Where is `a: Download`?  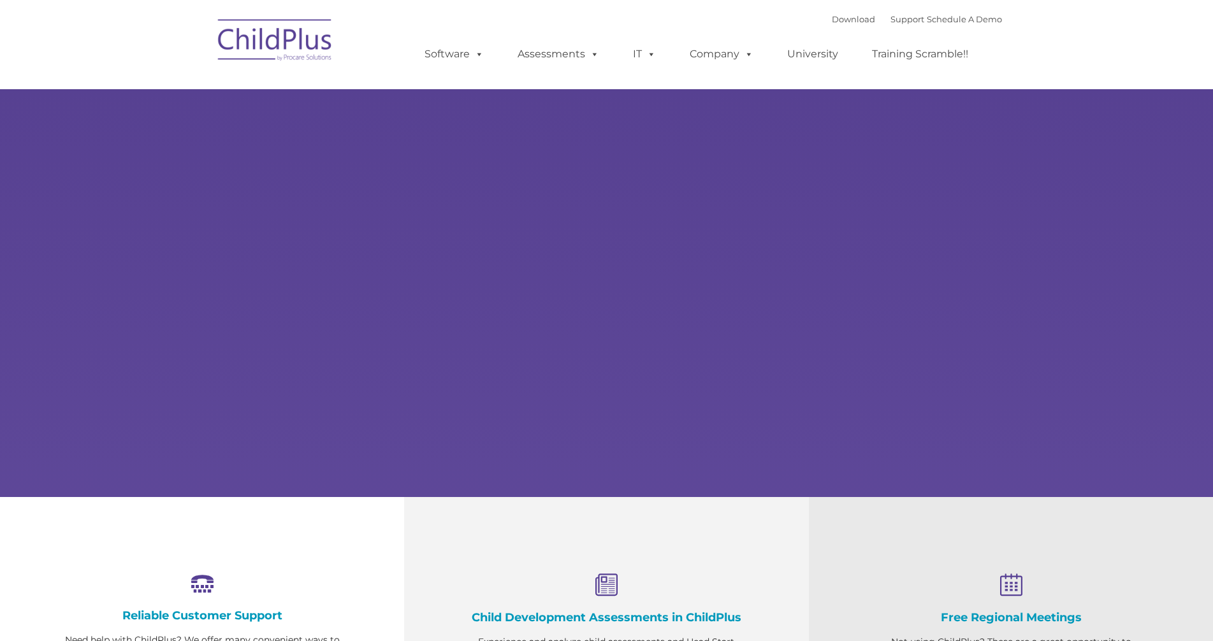
a: Download is located at coordinates (853, 19).